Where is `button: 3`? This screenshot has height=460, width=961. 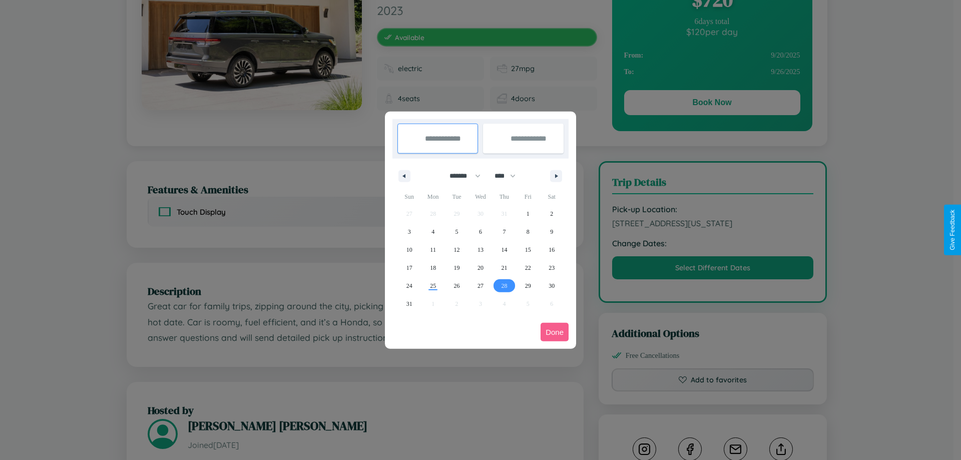
button: 3 is located at coordinates (409, 232).